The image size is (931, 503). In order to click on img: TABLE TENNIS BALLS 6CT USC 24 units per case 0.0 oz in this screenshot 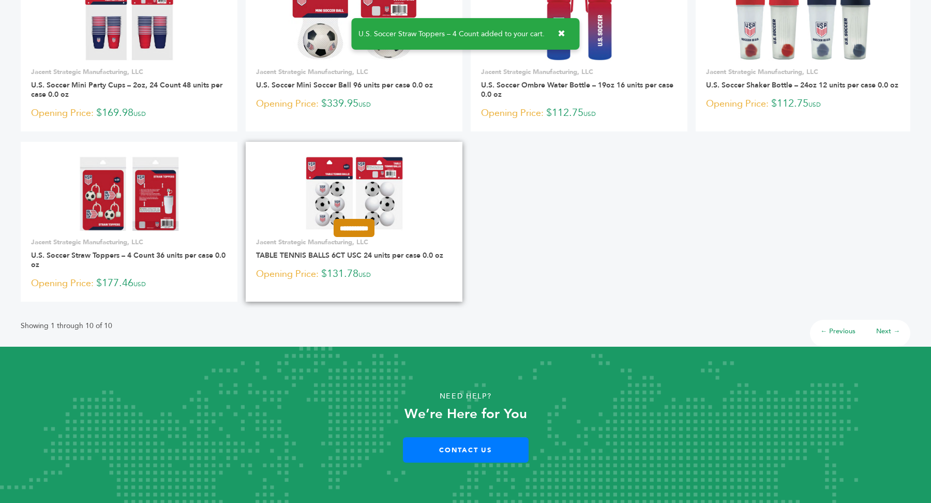, I will do `click(354, 193)`.